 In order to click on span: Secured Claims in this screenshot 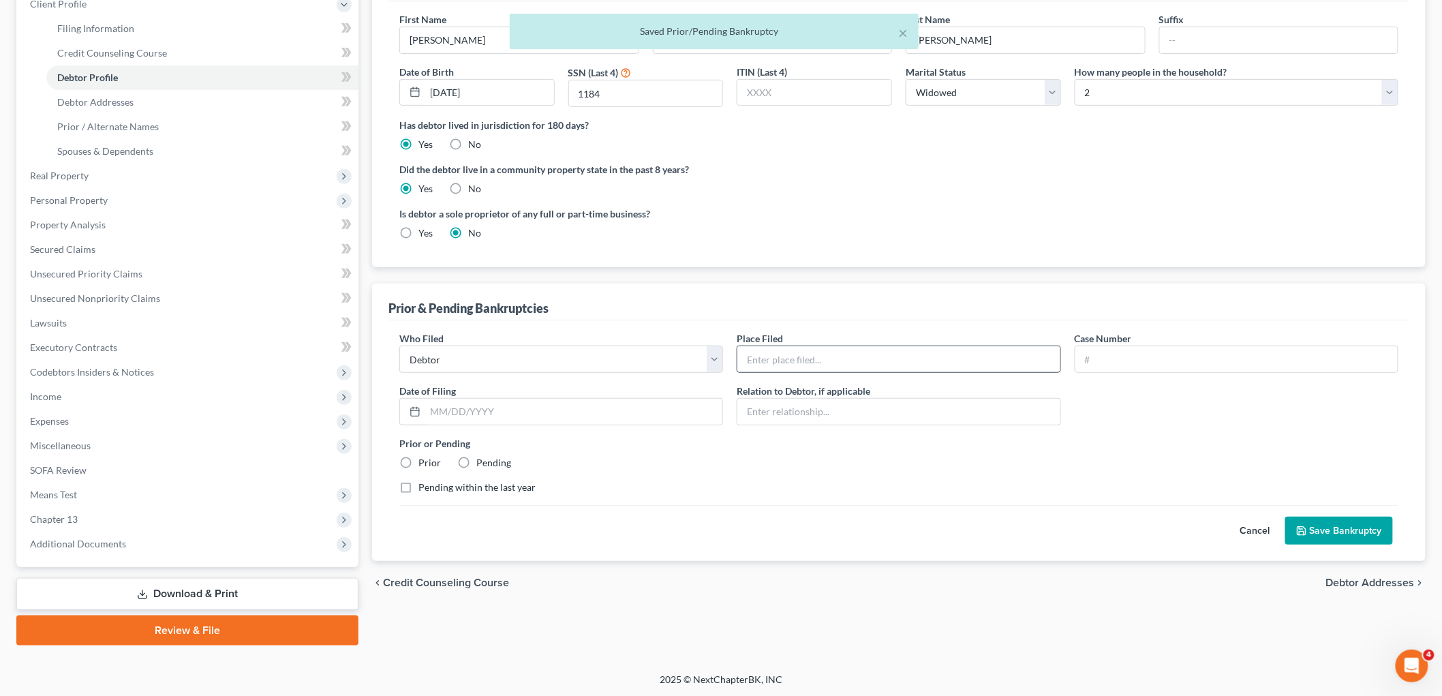, I will do `click(63, 249)`.